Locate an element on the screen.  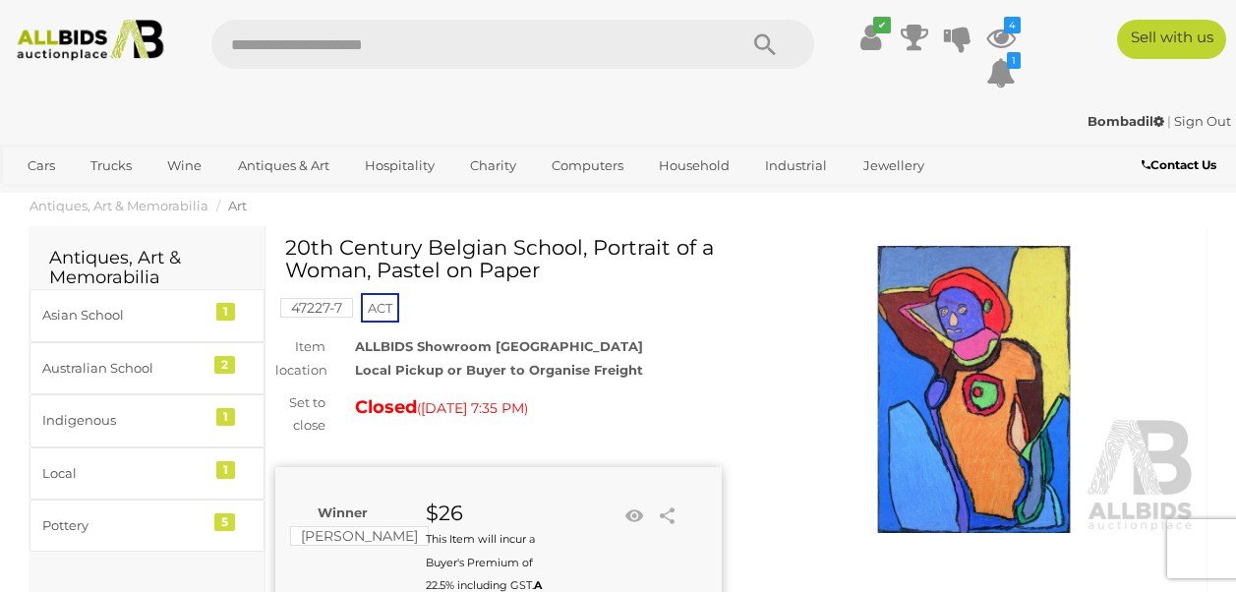
div: Asian School is located at coordinates (123, 315).